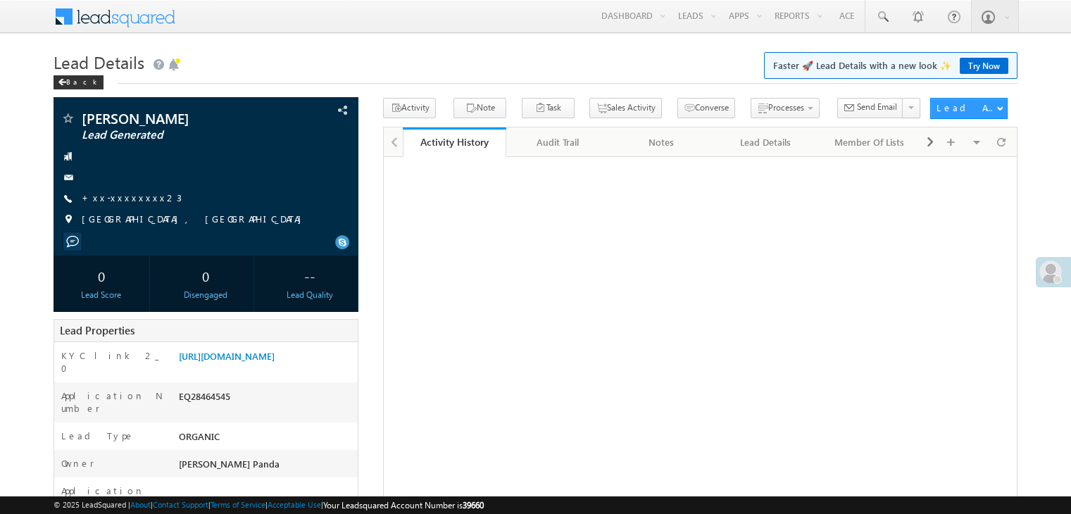 Image resolution: width=1071 pixels, height=514 pixels. I want to click on a: Try Now, so click(984, 65).